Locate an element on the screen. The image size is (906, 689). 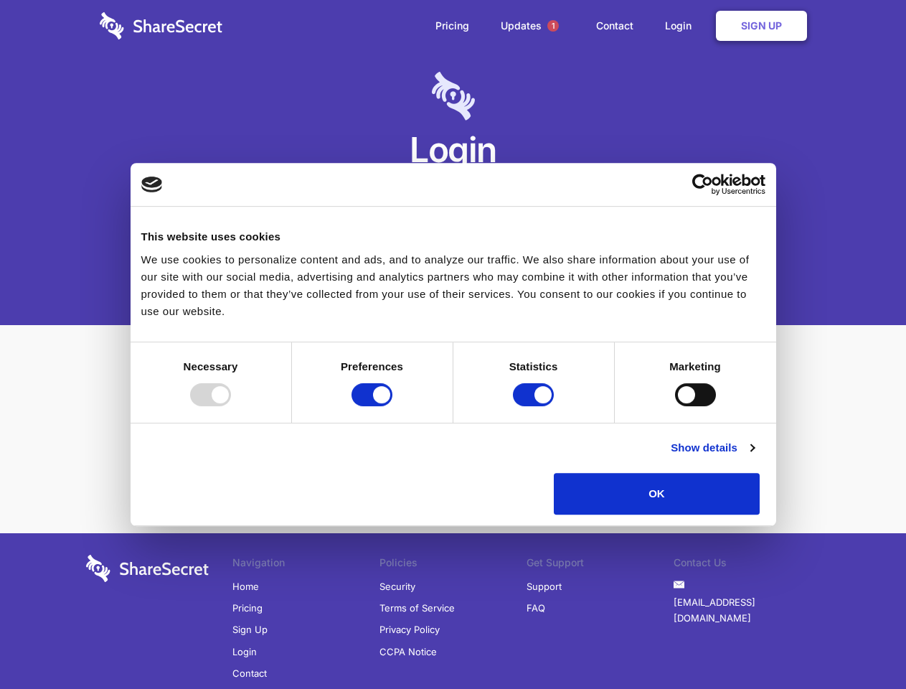
a: Support is located at coordinates (544, 586).